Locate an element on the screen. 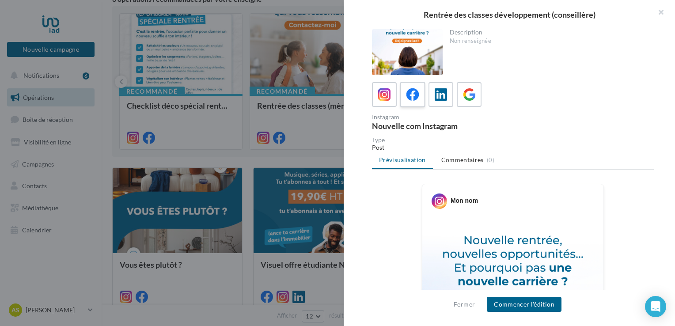  div: Rentrée des classes développement (conseillère) is located at coordinates (509, 15).